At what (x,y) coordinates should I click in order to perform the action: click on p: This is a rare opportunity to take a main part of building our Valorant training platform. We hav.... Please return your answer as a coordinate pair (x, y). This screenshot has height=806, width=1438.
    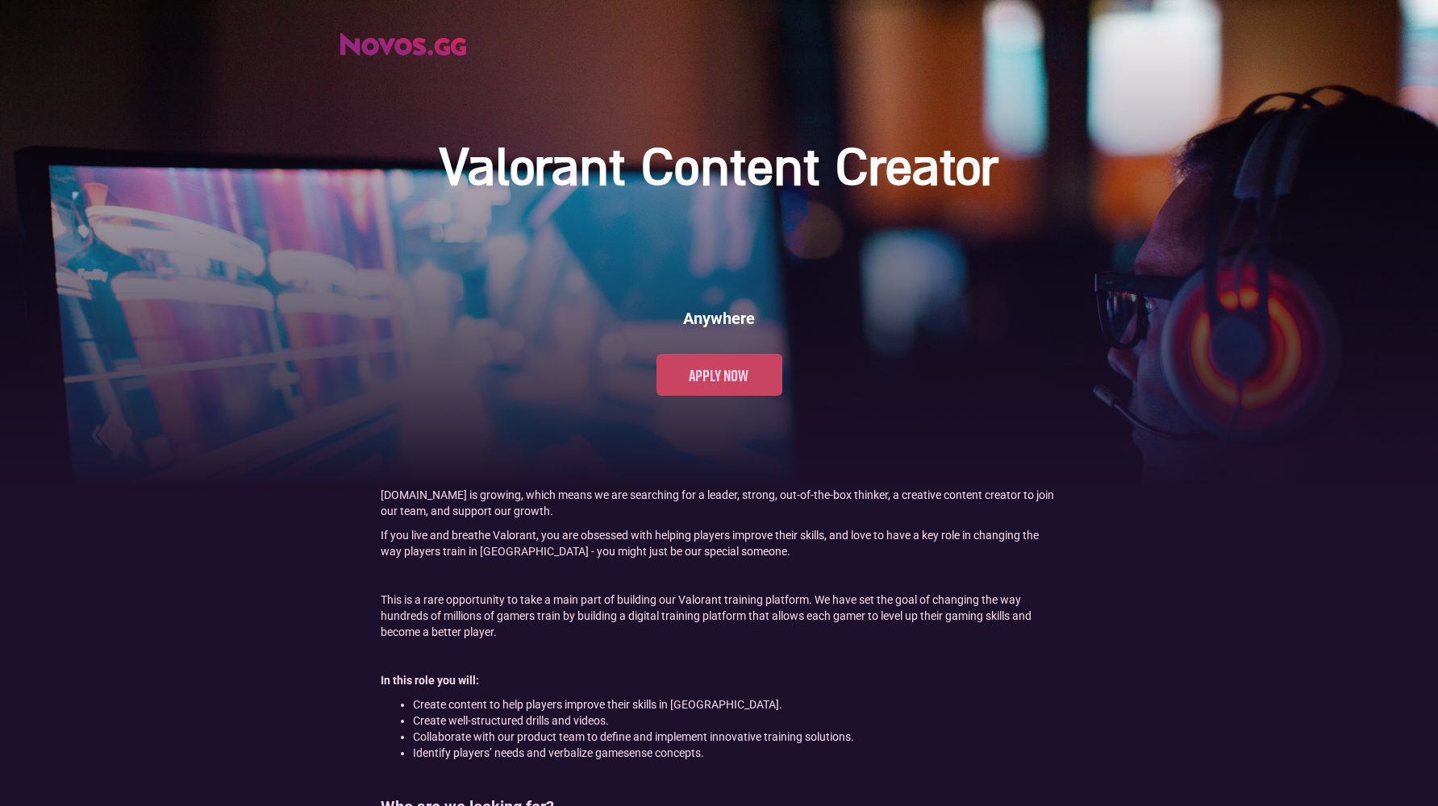
    Looking at the image, I should click on (719, 616).